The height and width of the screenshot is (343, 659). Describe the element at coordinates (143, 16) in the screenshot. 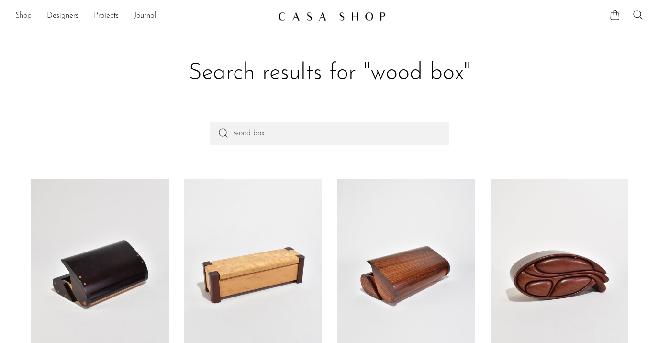

I see `nav: Desktop navigation` at that location.